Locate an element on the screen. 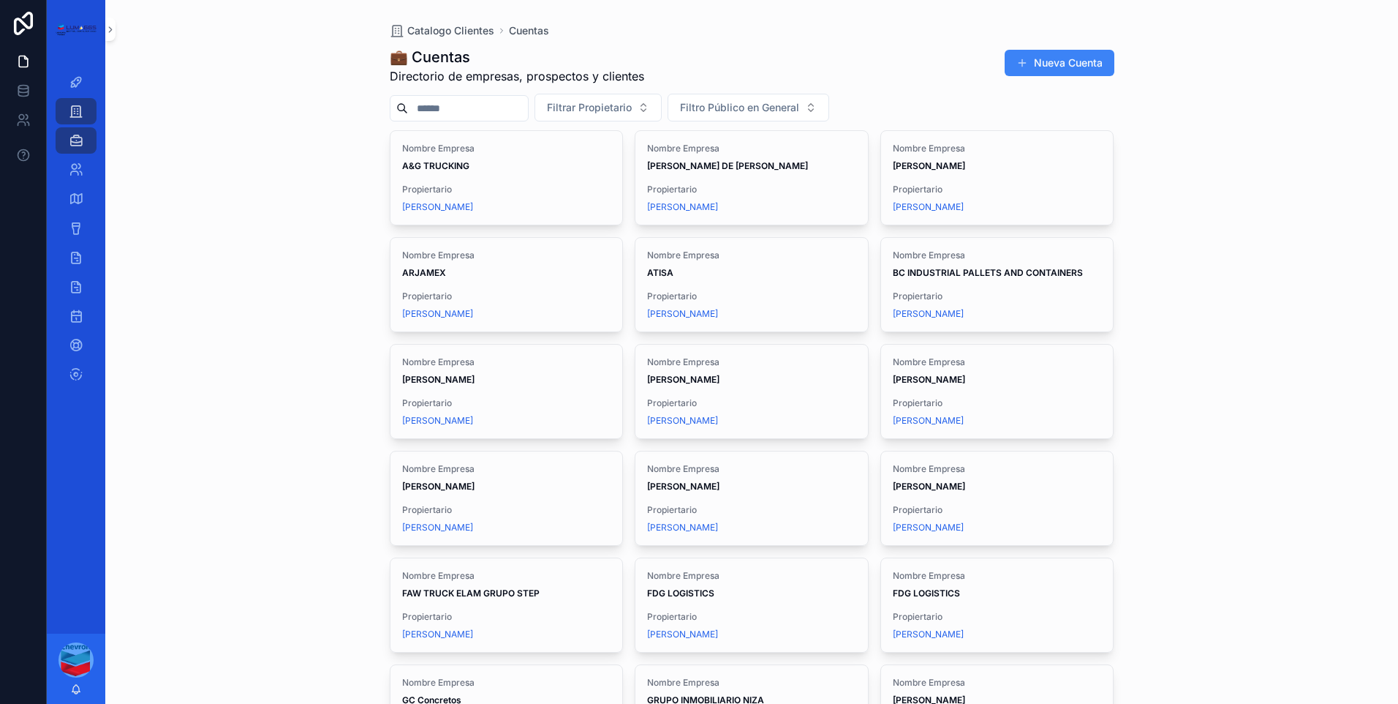 This screenshot has width=1398, height=704. strong: BC INDUSTRIAL PALLETS AND CONTAINERS is located at coordinates (988, 272).